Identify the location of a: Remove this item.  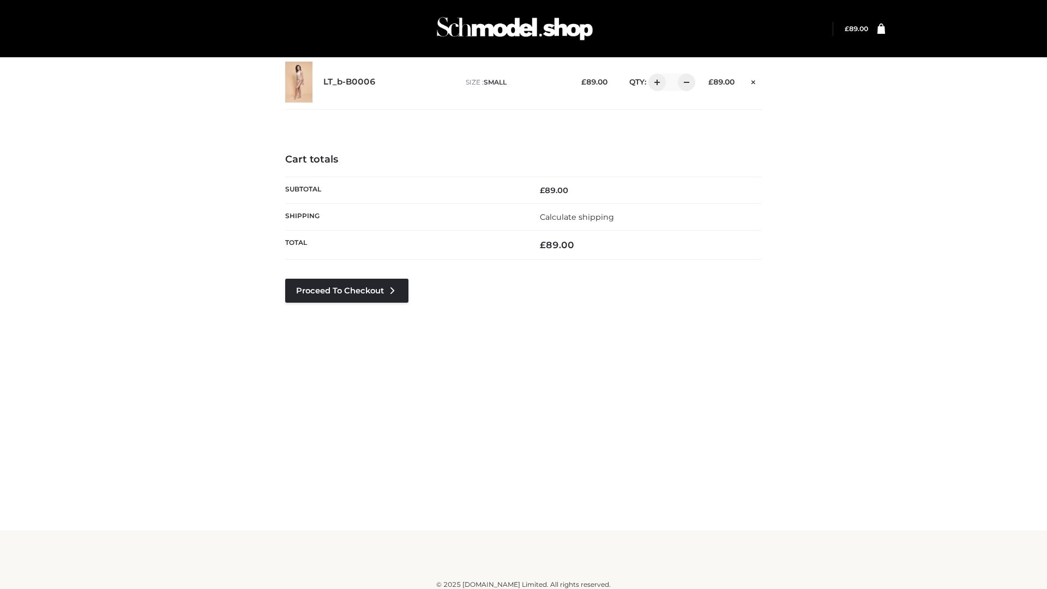
(754, 81).